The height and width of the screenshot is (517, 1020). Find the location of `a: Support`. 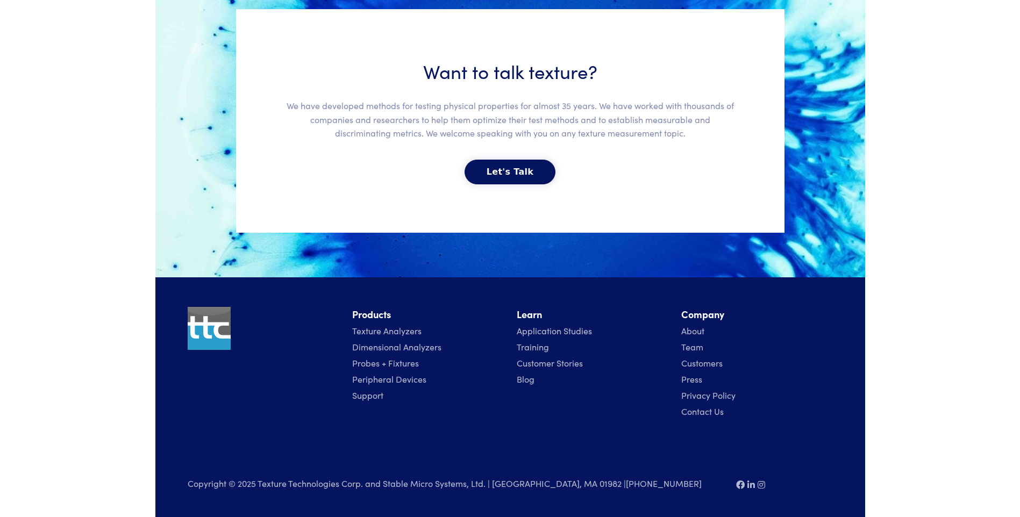

a: Support is located at coordinates (368, 395).